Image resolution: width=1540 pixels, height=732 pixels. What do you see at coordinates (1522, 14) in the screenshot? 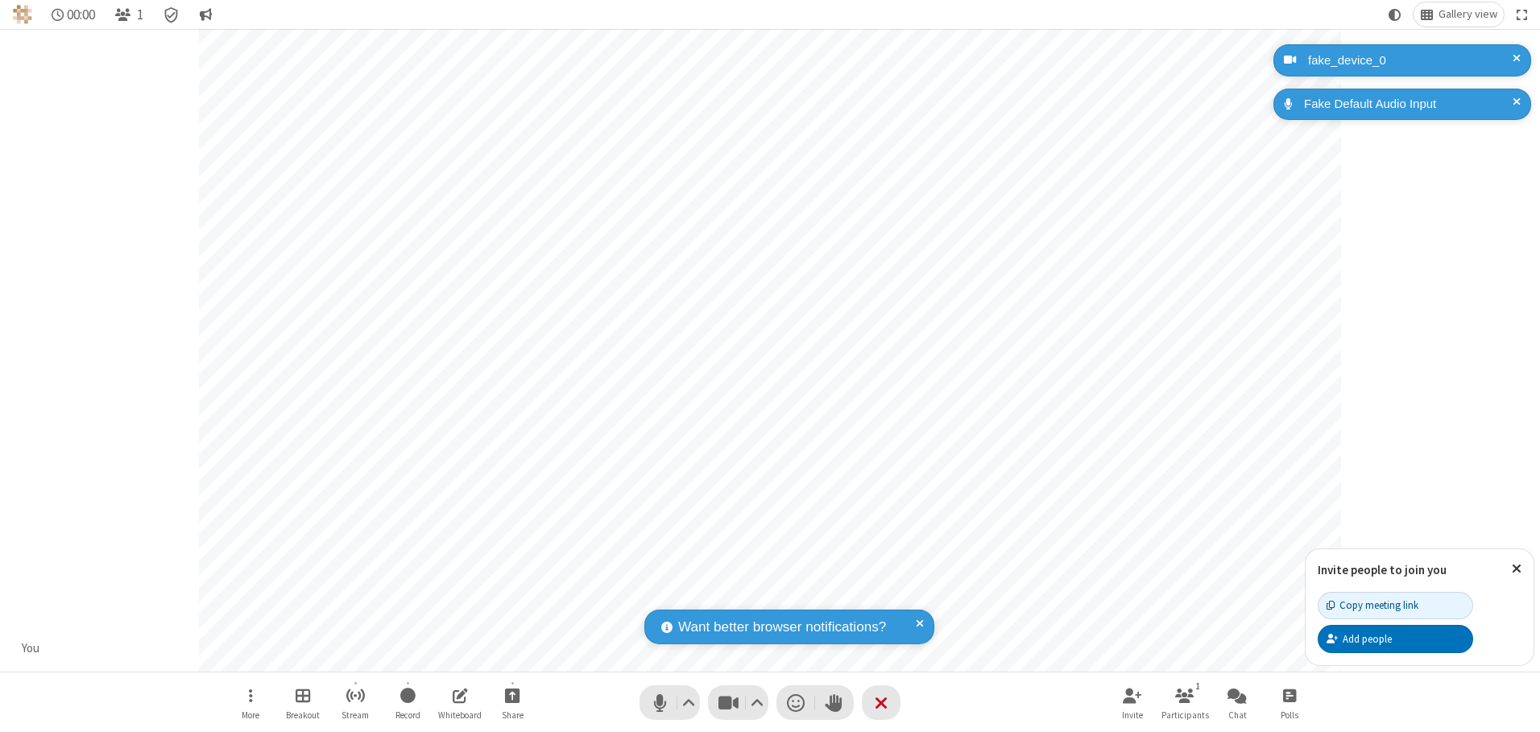
I see `button: Fullscreen` at bounding box center [1522, 14].